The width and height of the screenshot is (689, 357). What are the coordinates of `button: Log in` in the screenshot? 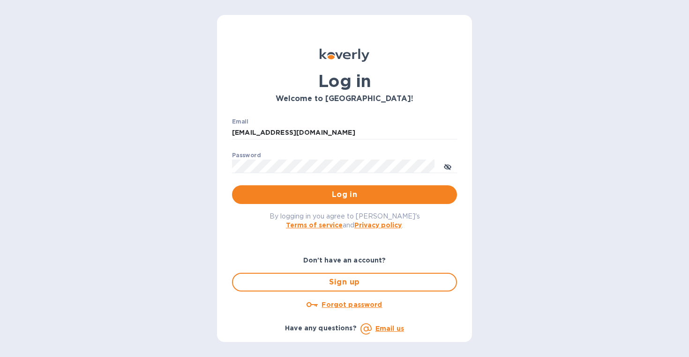 It's located at (344, 195).